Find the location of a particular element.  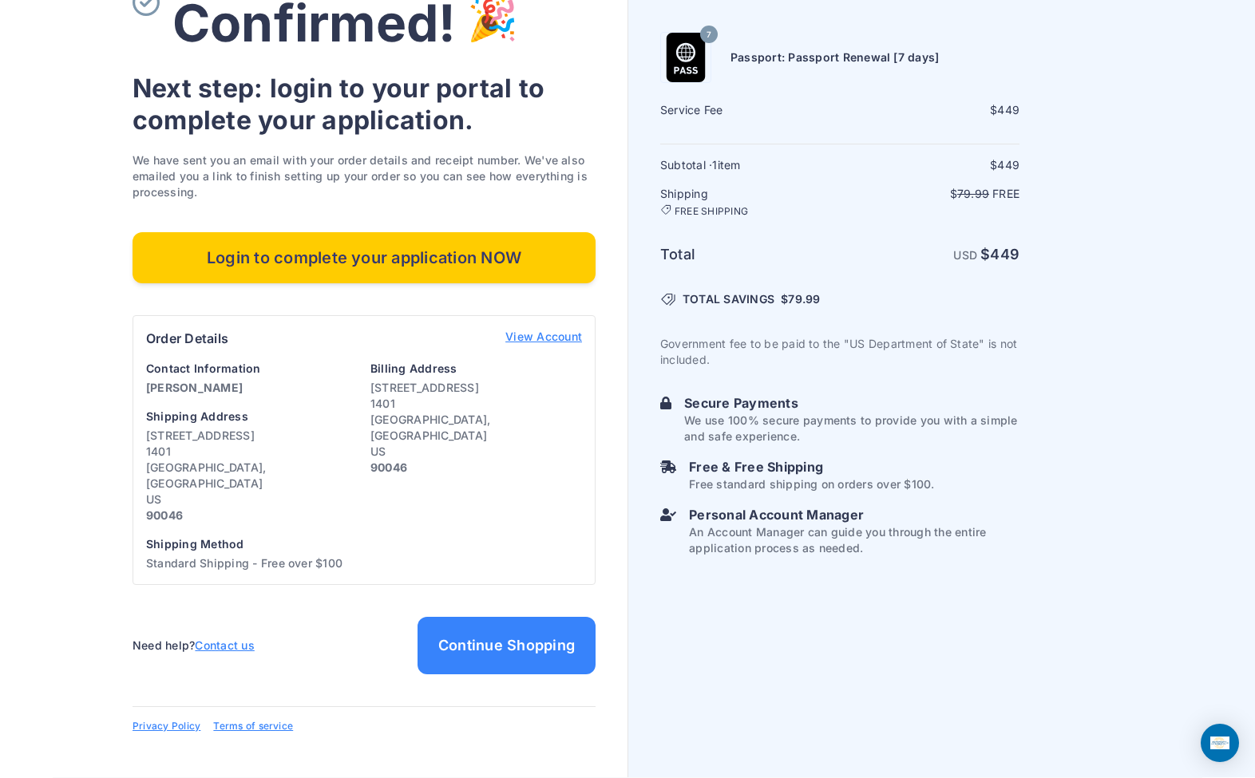

h6: Personal Account Manager is located at coordinates (854, 515).